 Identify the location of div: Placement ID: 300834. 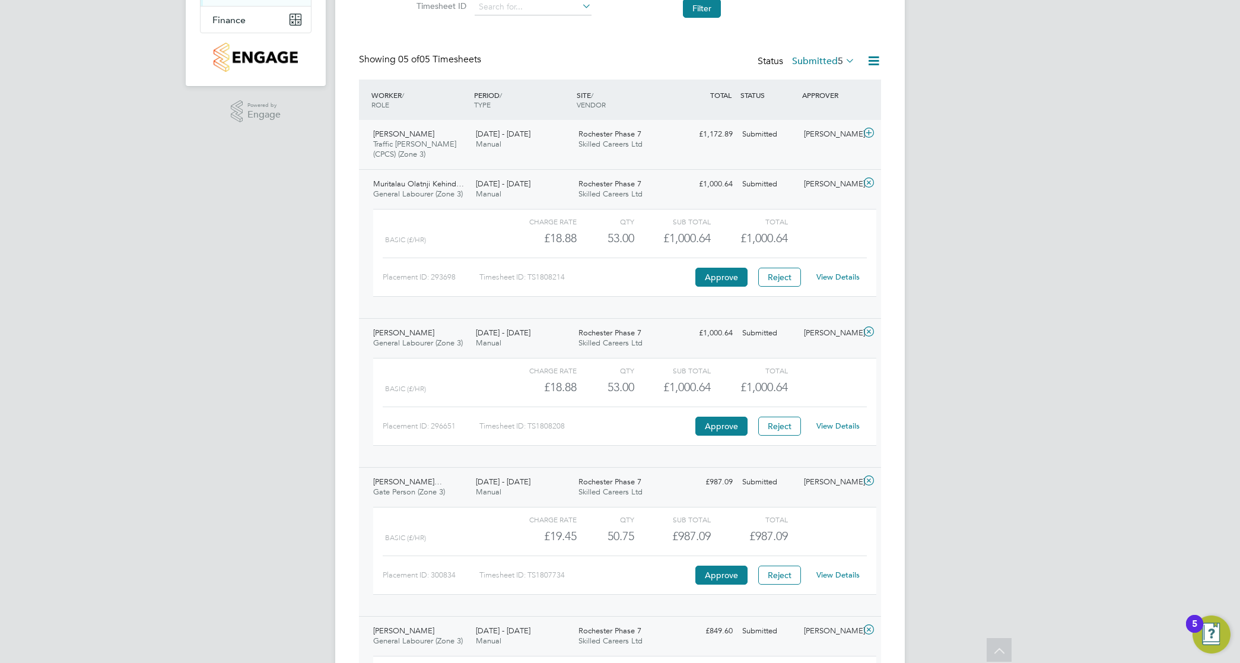
(431, 575).